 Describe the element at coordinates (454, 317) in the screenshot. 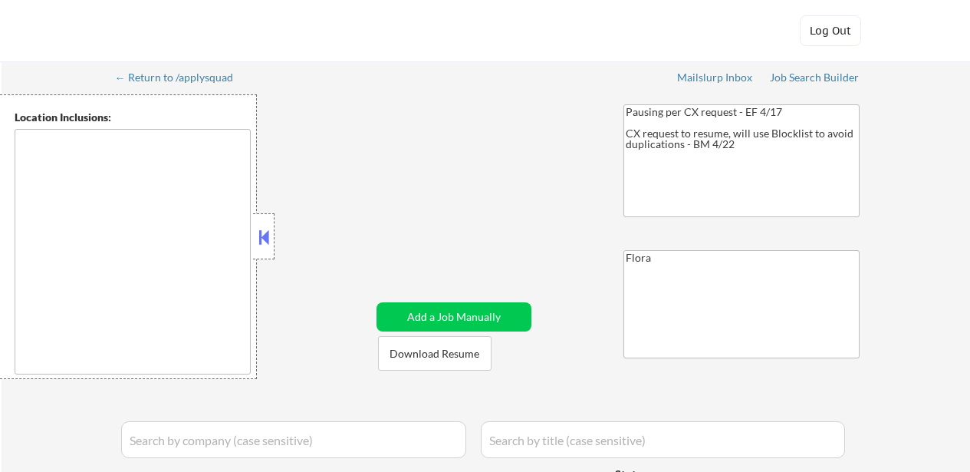

I see `button: Add a Job Manually` at that location.